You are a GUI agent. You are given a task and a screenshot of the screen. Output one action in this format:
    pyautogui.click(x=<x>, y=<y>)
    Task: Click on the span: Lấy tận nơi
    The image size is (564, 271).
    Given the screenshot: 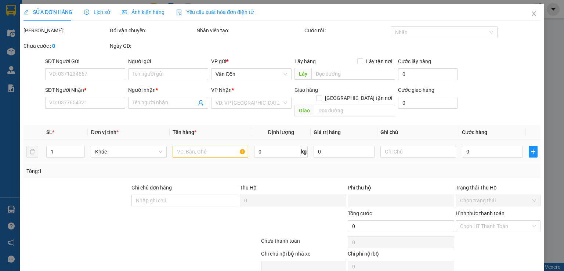 What is the action you would take?
    pyautogui.click(x=379, y=61)
    